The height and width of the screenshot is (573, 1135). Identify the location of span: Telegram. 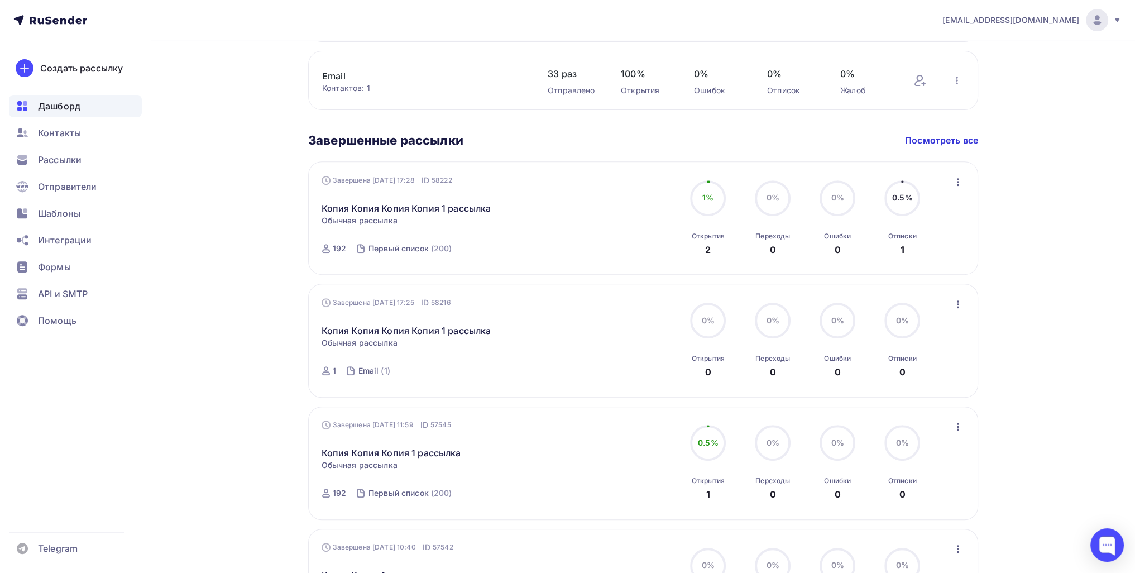
(58, 548).